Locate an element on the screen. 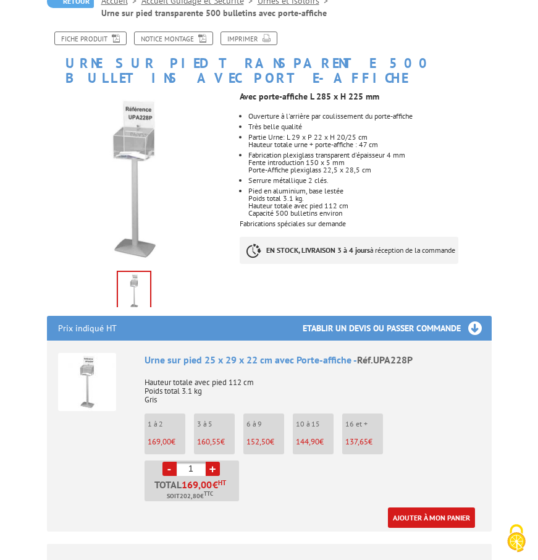 The height and width of the screenshot is (560, 538). sup: TTC is located at coordinates (208, 493).